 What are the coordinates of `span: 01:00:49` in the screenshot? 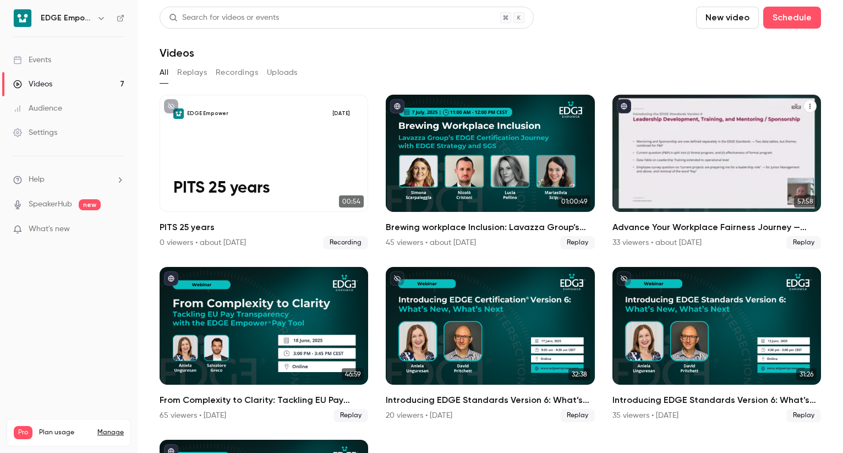 It's located at (574, 202).